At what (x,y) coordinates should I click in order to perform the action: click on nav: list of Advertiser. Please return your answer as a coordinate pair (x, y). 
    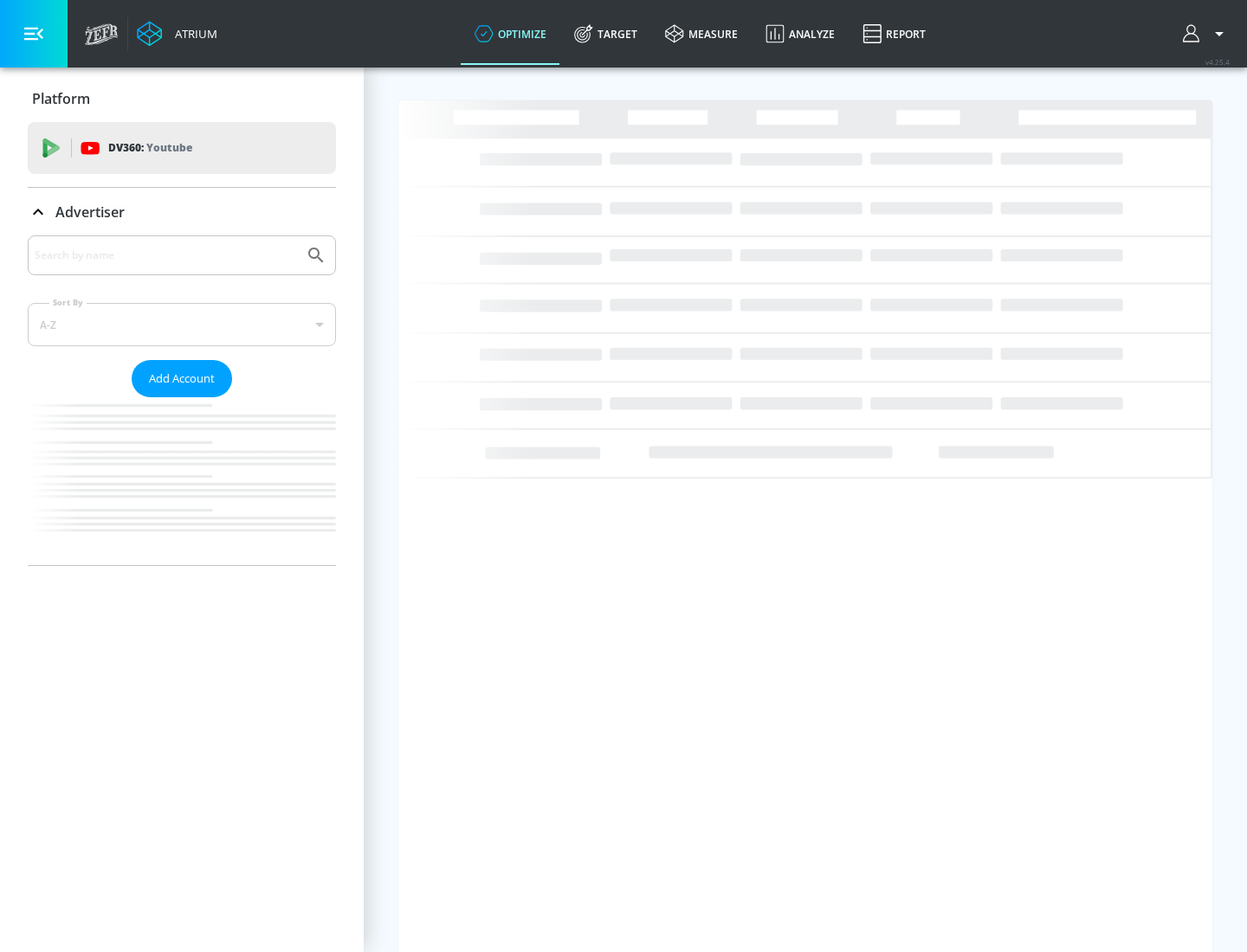
    Looking at the image, I should click on (181, 481).